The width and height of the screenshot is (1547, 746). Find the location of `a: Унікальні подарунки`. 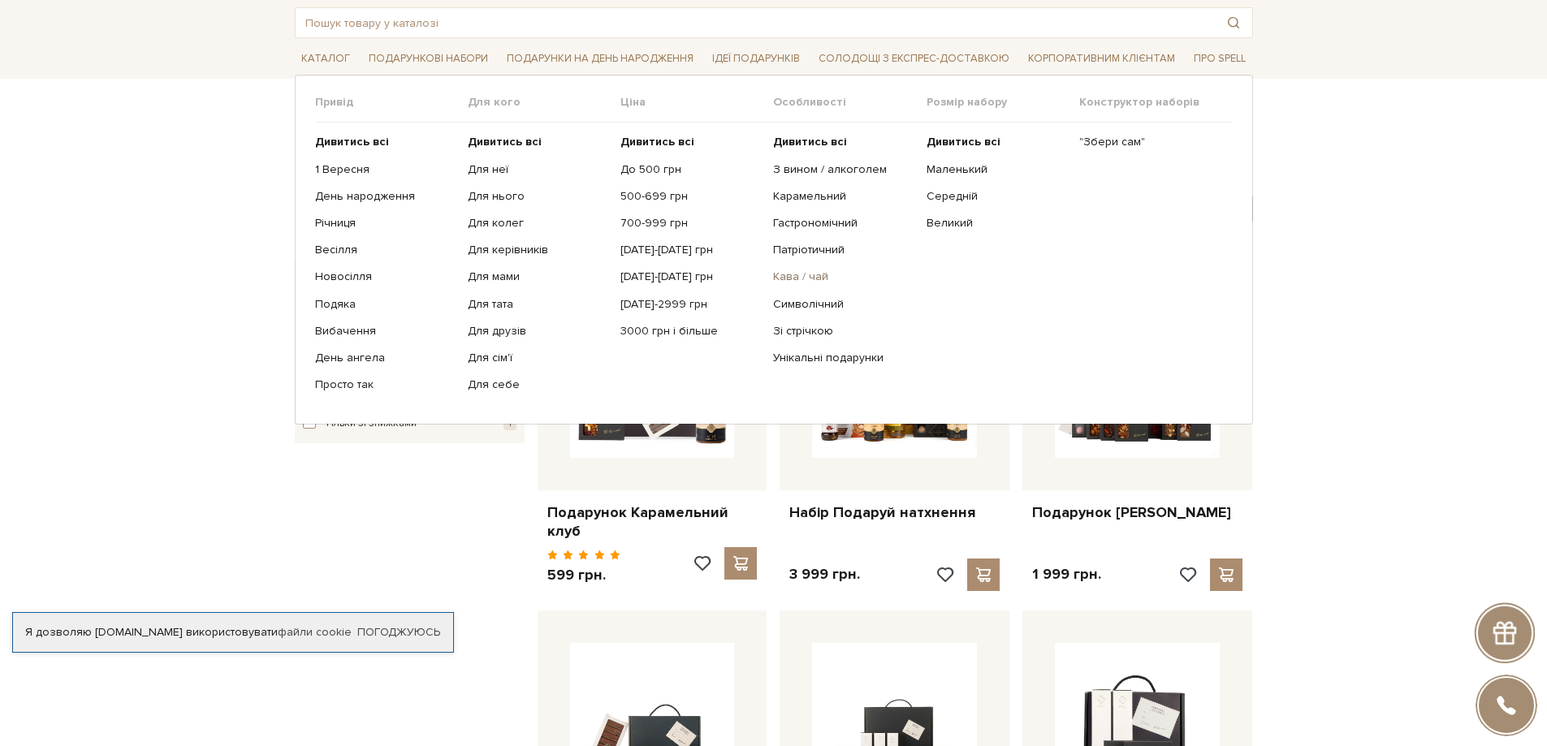

a: Унікальні подарунки is located at coordinates (843, 358).